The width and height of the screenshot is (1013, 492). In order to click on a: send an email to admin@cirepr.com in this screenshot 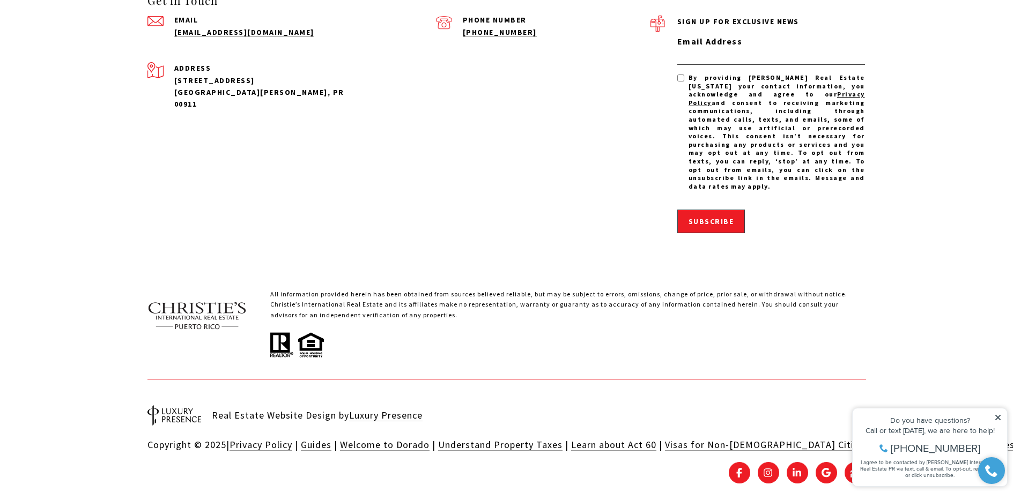, I will do `click(244, 32)`.